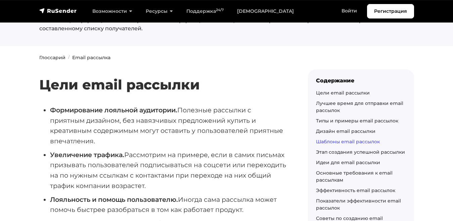 The image size is (453, 221). What do you see at coordinates (349, 11) in the screenshot?
I see `a: Войти` at bounding box center [349, 11].